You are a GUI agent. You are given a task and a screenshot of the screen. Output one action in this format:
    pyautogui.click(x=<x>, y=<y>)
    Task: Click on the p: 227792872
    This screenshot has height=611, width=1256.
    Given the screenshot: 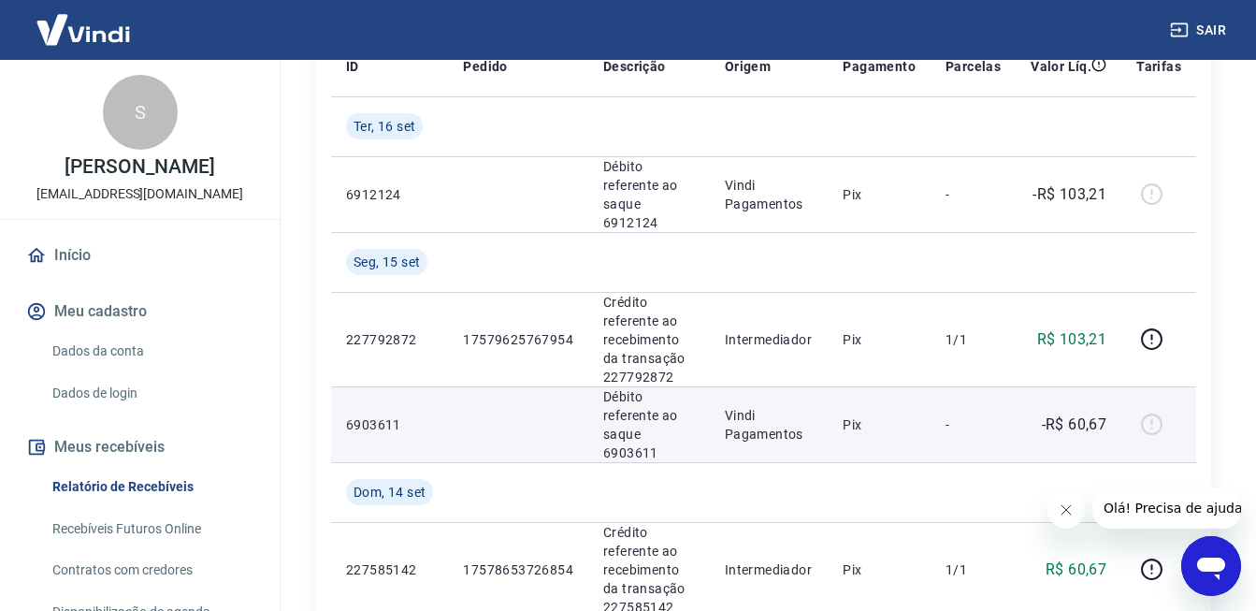 What is the action you would take?
    pyautogui.click(x=389, y=340)
    